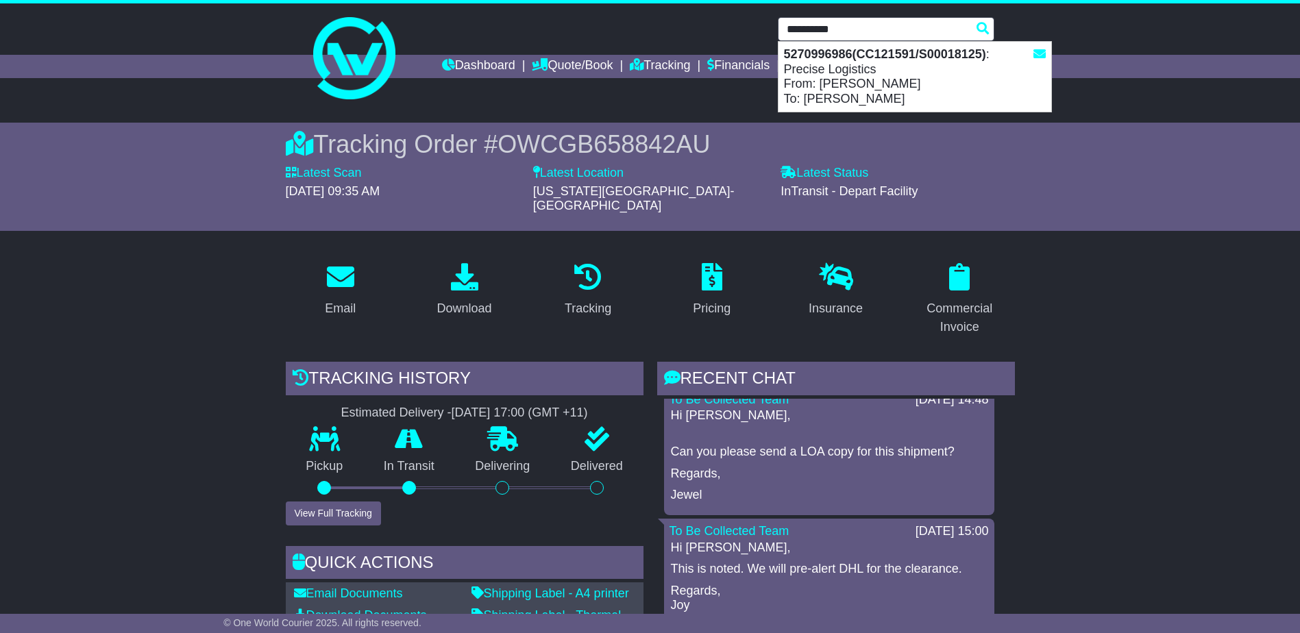 Image resolution: width=1300 pixels, height=633 pixels. I want to click on span: InTransit - Depart Facility, so click(849, 191).